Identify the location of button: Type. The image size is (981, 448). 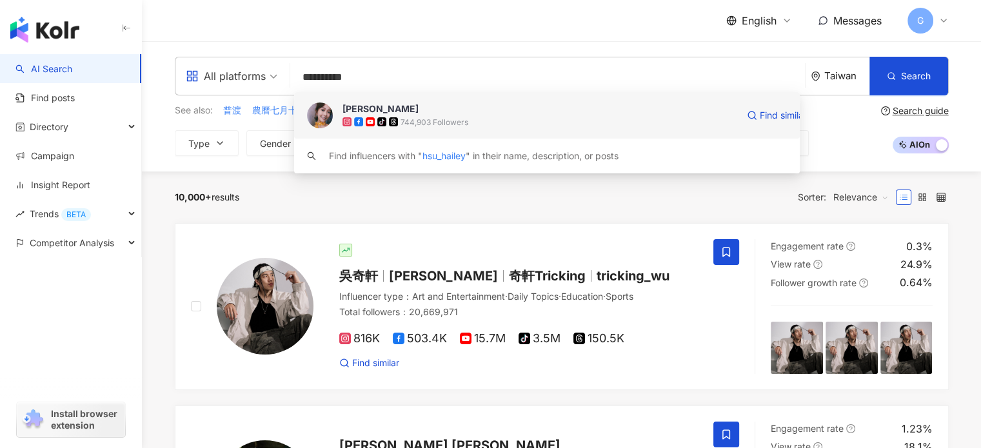
(206, 143).